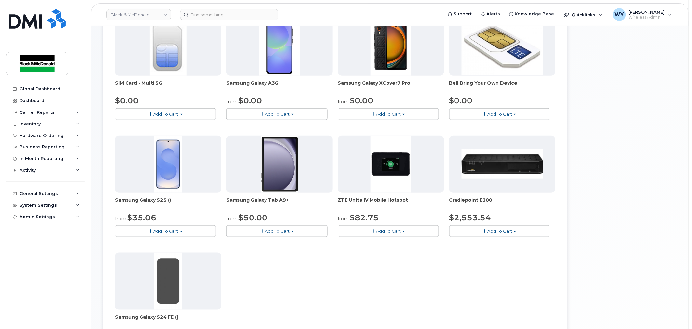  I want to click on span: $50.00, so click(253, 218).